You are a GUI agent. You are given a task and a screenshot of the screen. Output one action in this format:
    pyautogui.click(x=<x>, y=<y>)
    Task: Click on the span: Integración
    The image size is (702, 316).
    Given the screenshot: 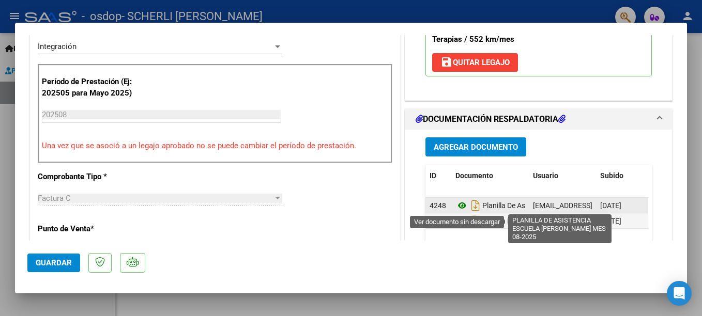 What is the action you would take?
    pyautogui.click(x=57, y=47)
    